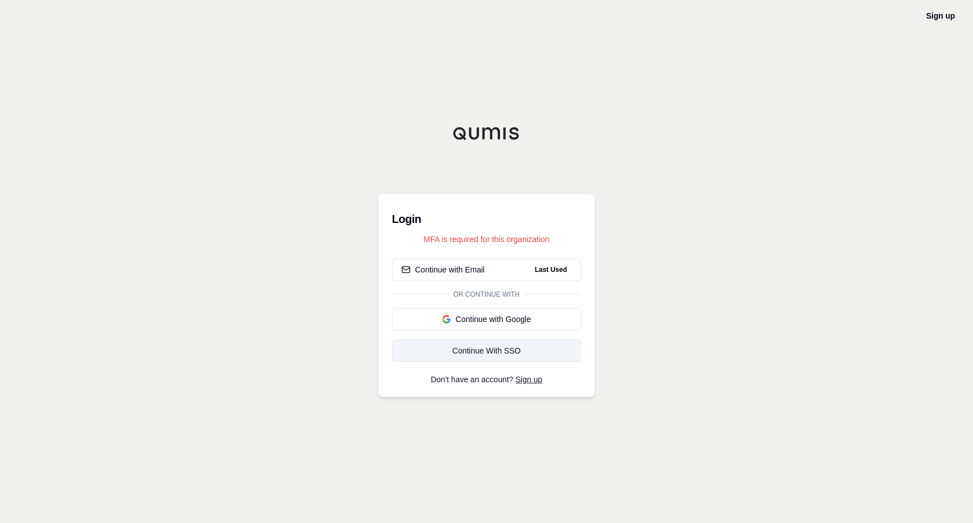 The height and width of the screenshot is (523, 973). Describe the element at coordinates (486, 351) in the screenshot. I see `a: Continue With SSO` at that location.